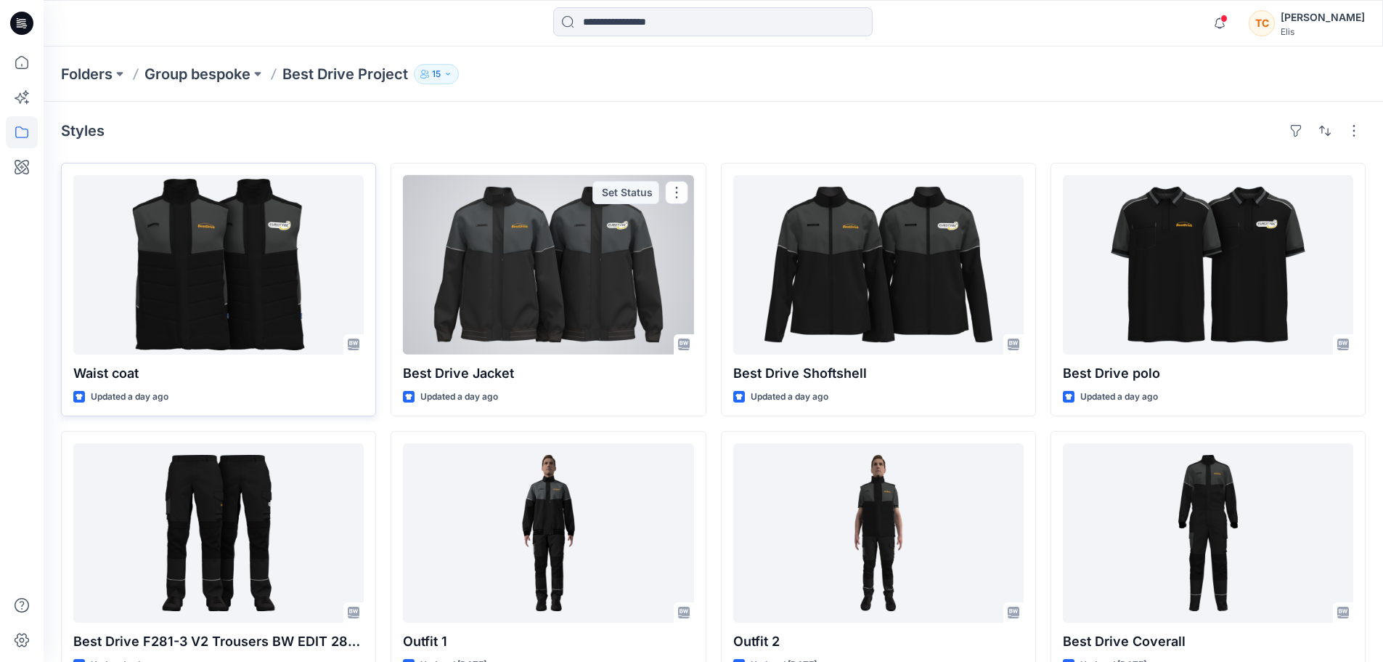  I want to click on p: Best Drive Coverall, so click(1208, 641).